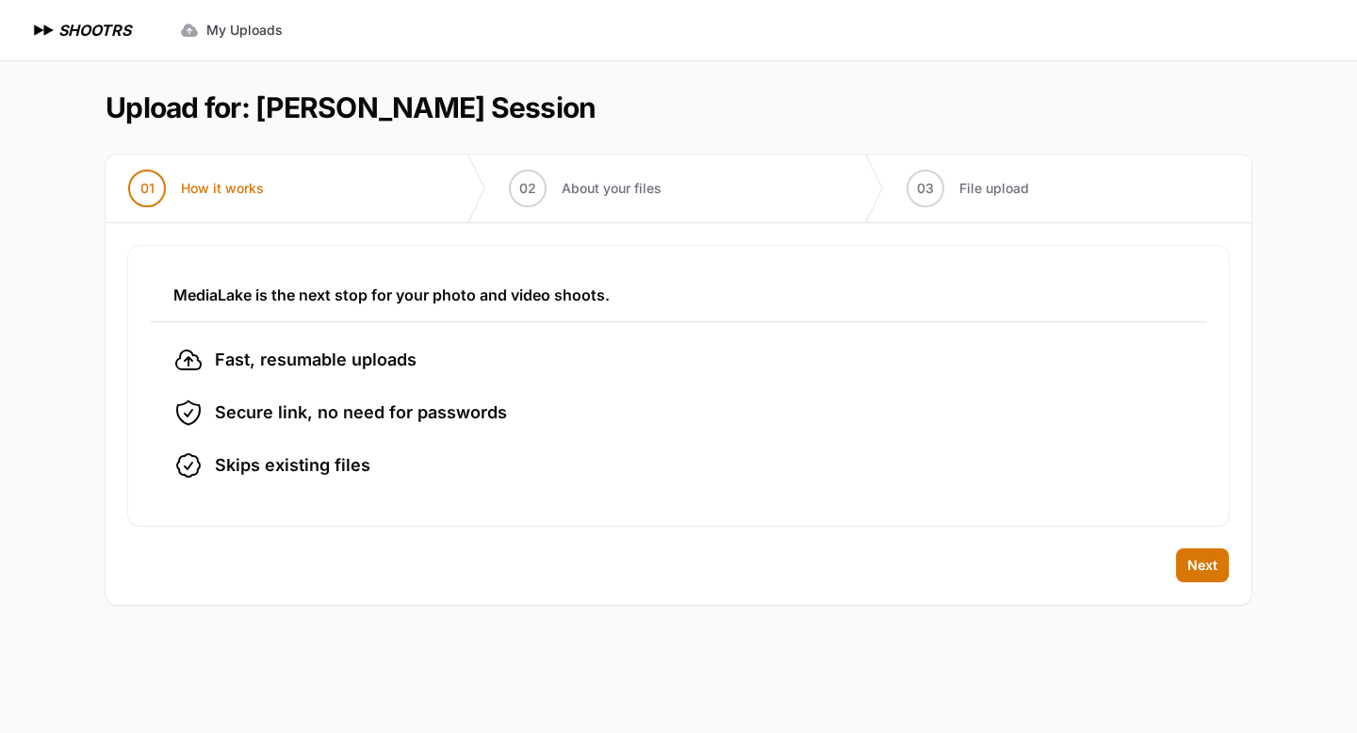 Image resolution: width=1357 pixels, height=733 pixels. Describe the element at coordinates (361, 413) in the screenshot. I see `span: Secure link, no need for passwords` at that location.